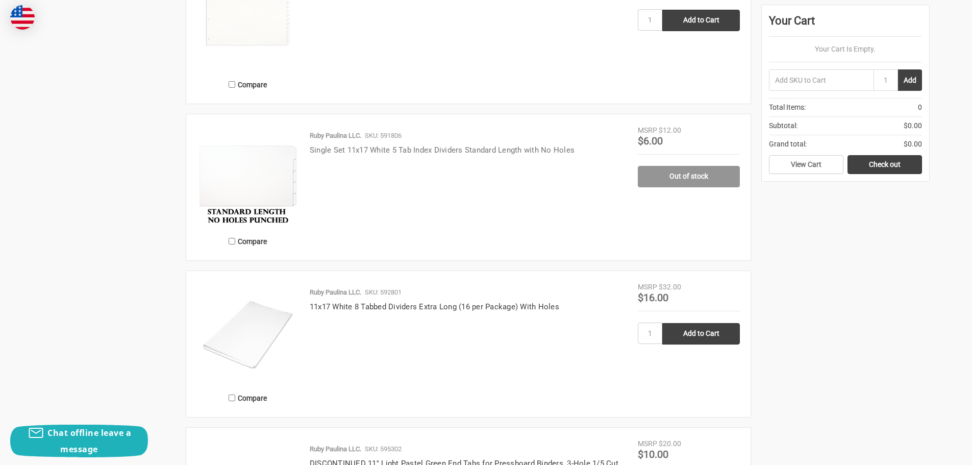 This screenshot has width=972, height=465. What do you see at coordinates (22, 17) in the screenshot?
I see `img: duty and tax information for United States` at bounding box center [22, 17].